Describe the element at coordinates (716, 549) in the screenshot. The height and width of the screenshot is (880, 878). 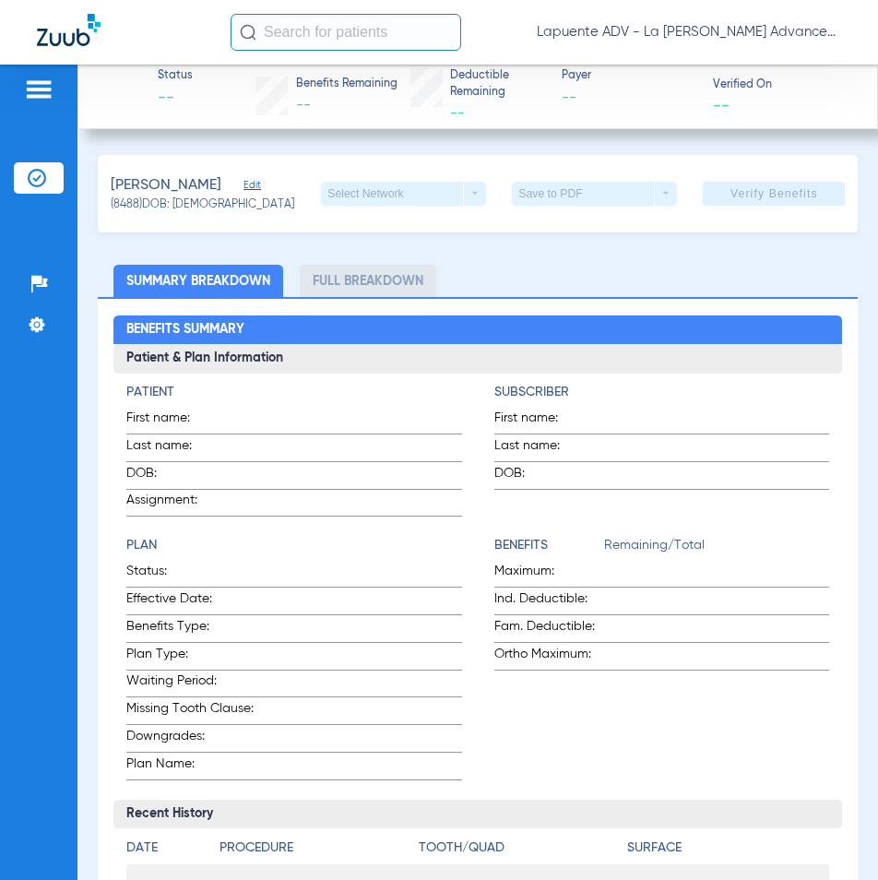
I see `span: Remaining/Total` at that location.